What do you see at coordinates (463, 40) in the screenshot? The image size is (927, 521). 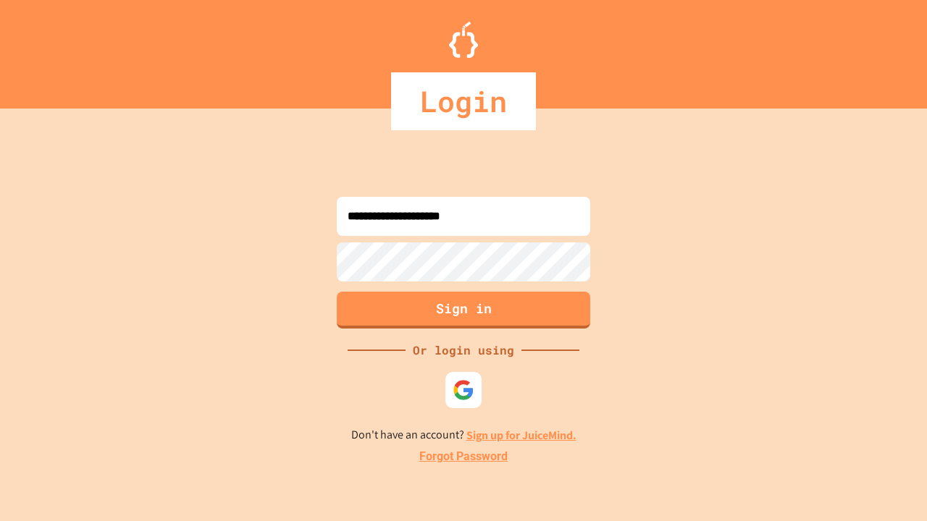 I see `img: Logo.svg` at bounding box center [463, 40].